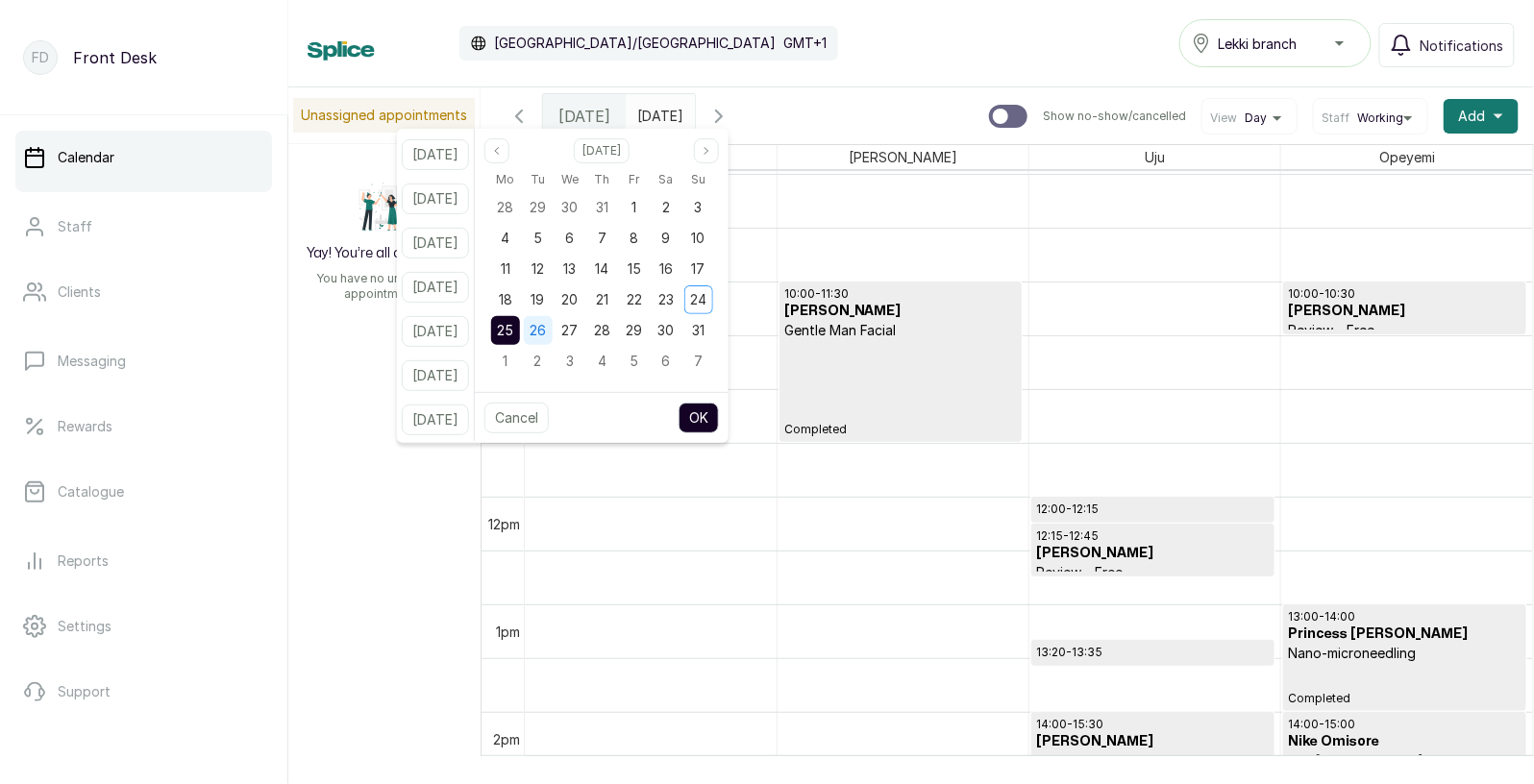 This screenshot has height=784, width=1534. Describe the element at coordinates (633, 330) in the screenshot. I see `div: 29 Aug 2025` at that location.